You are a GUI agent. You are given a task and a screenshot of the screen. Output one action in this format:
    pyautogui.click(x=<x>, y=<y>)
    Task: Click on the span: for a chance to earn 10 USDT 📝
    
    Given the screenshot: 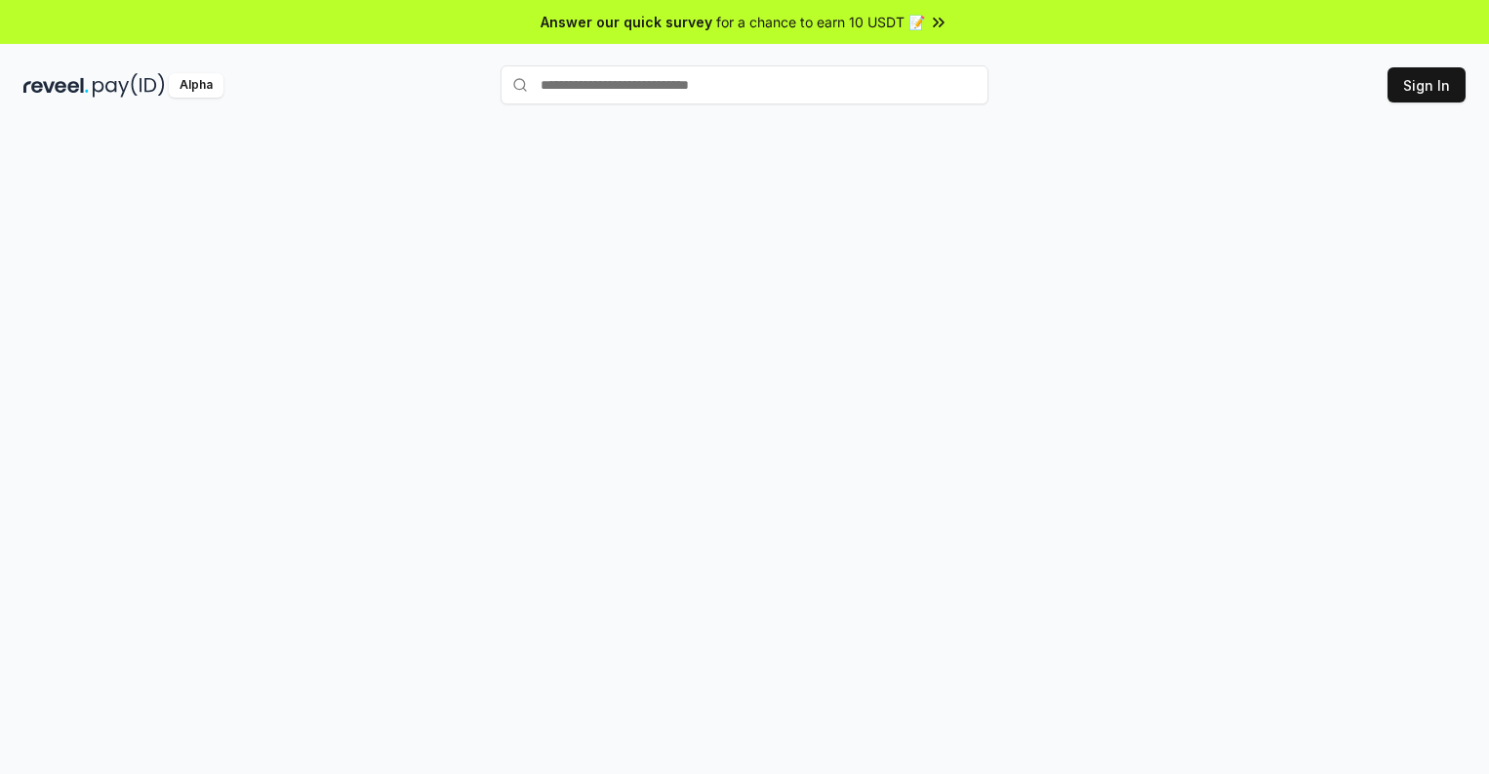 What is the action you would take?
    pyautogui.click(x=820, y=21)
    